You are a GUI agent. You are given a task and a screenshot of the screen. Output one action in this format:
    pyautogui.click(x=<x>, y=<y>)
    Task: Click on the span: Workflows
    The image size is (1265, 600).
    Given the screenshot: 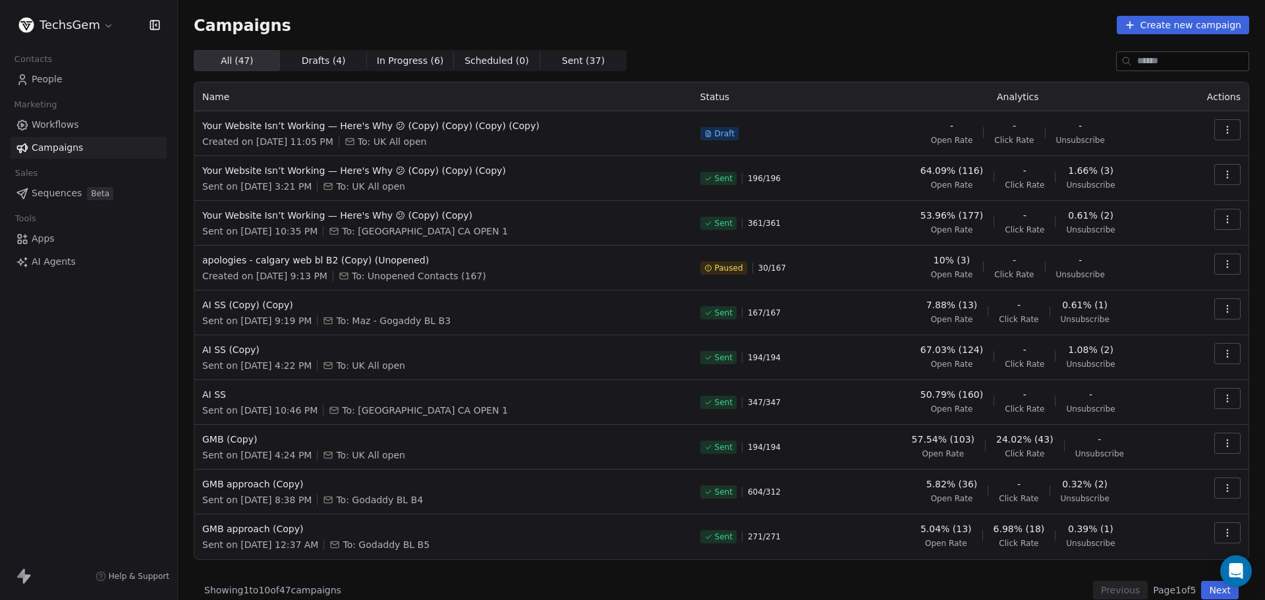 What is the action you would take?
    pyautogui.click(x=55, y=125)
    